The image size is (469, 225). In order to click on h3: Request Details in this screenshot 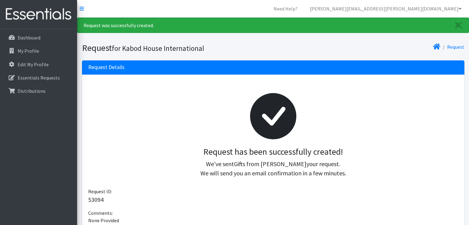, I will do `click(106, 67)`.